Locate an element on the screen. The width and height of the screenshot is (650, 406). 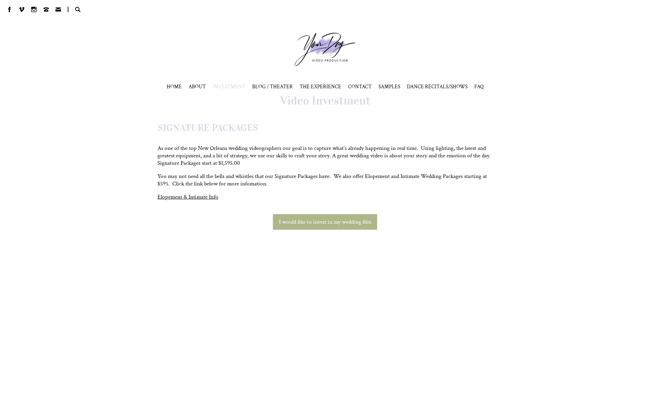
span: CONTACT is located at coordinates (360, 87).